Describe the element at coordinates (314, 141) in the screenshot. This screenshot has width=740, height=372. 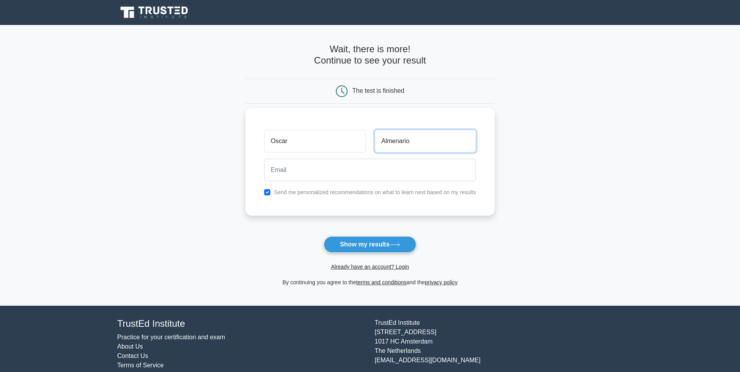
I see `input: First name` at that location.